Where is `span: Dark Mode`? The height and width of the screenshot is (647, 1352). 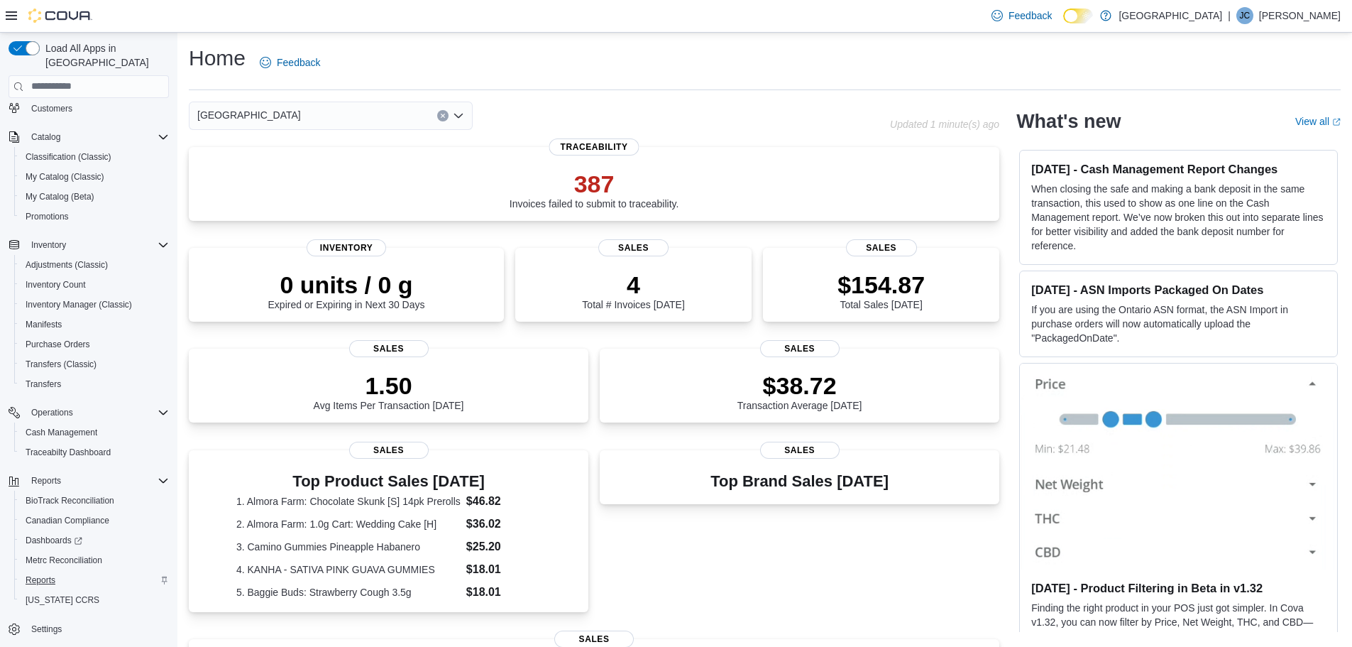
span: Dark Mode is located at coordinates (1063, 23).